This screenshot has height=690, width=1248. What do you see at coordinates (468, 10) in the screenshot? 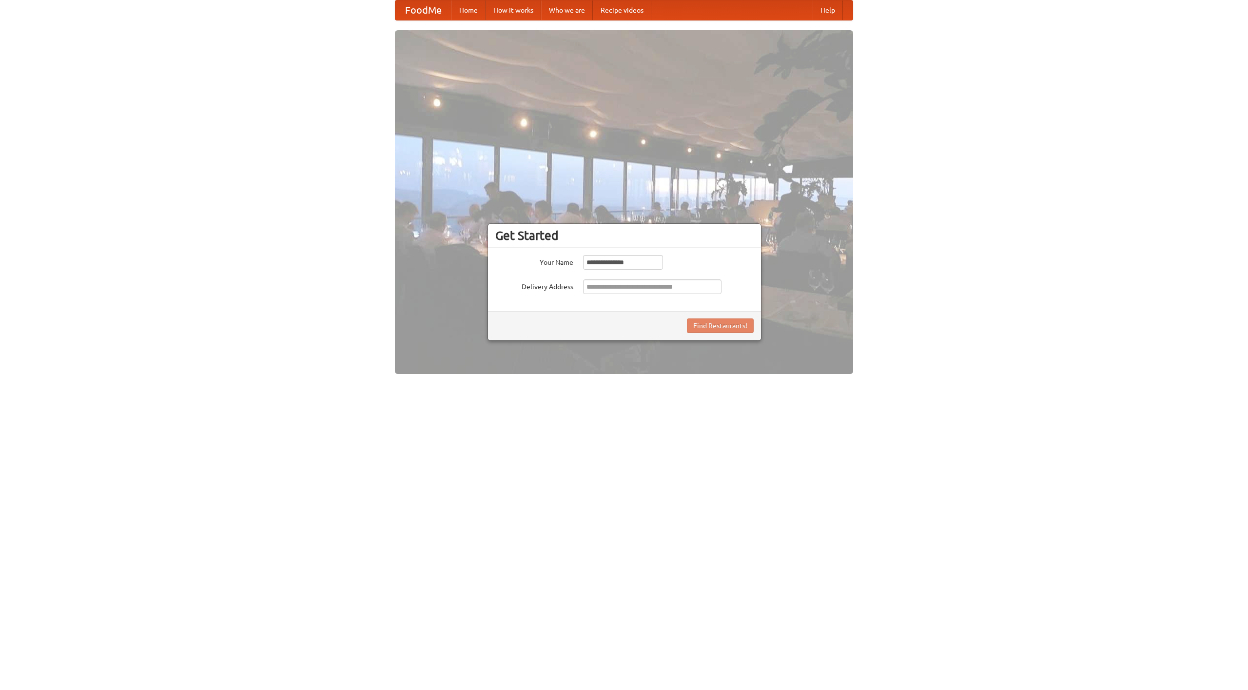
I see `a: Home` at bounding box center [468, 10].